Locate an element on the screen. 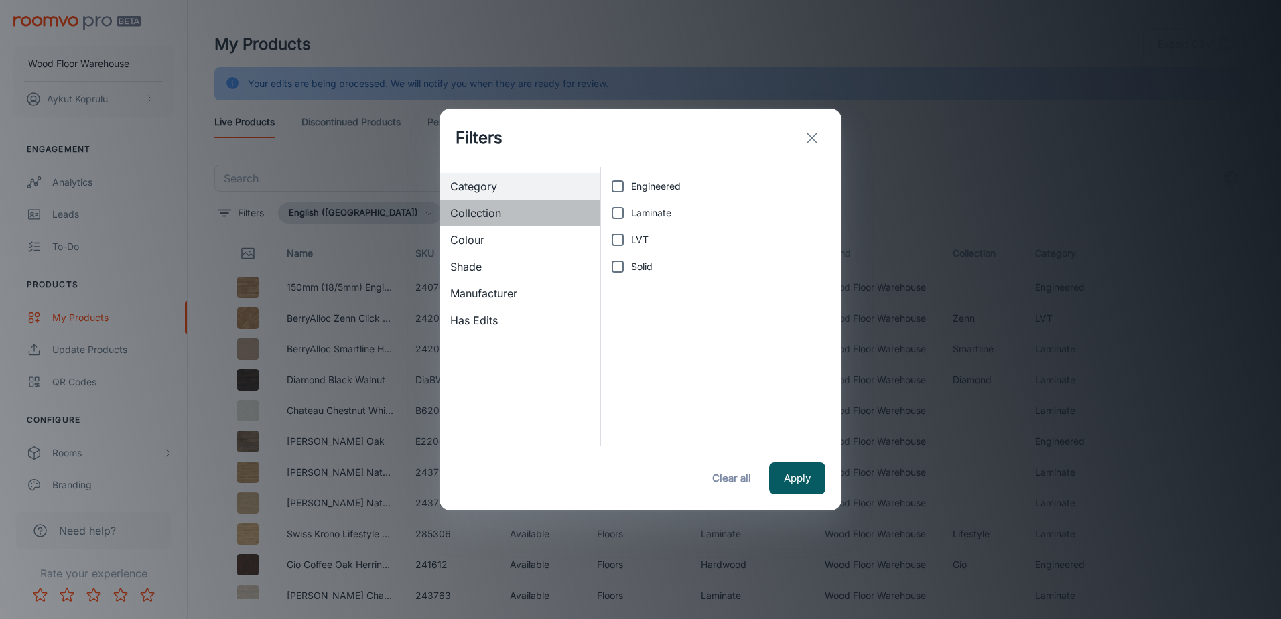 This screenshot has width=1281, height=619. div: Colour is located at coordinates (520, 240).